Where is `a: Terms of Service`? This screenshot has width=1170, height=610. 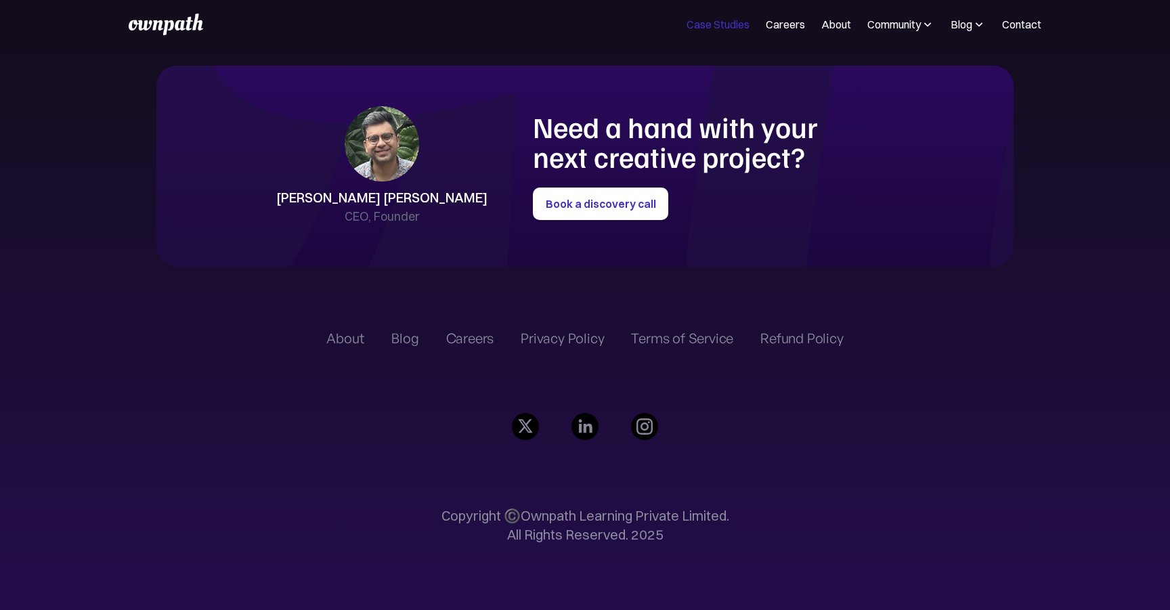 a: Terms of Service is located at coordinates (682, 338).